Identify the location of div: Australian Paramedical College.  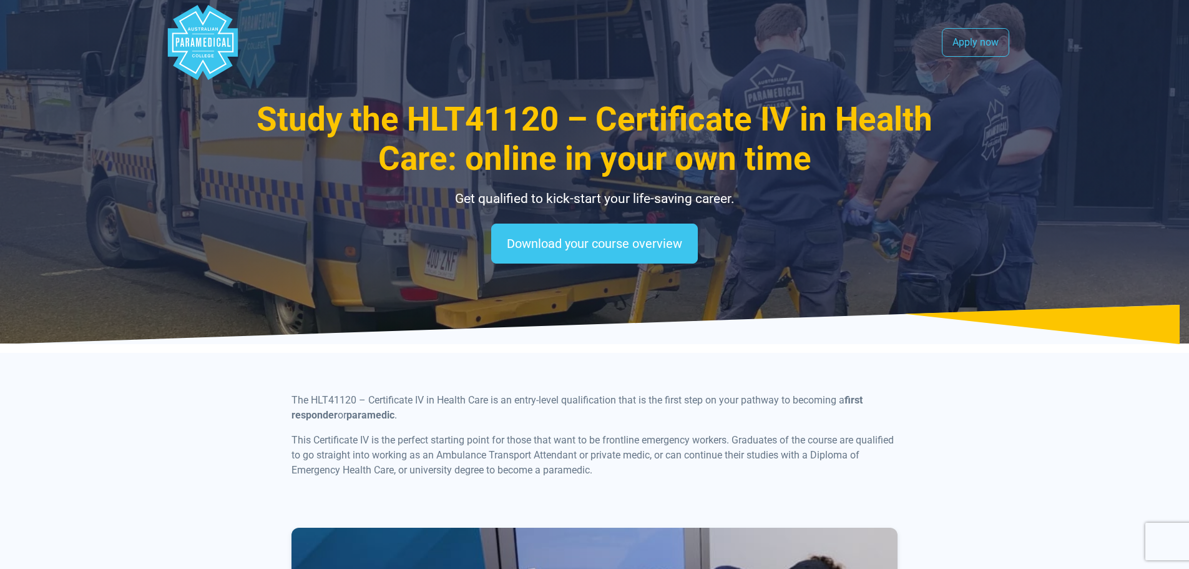
(203, 42).